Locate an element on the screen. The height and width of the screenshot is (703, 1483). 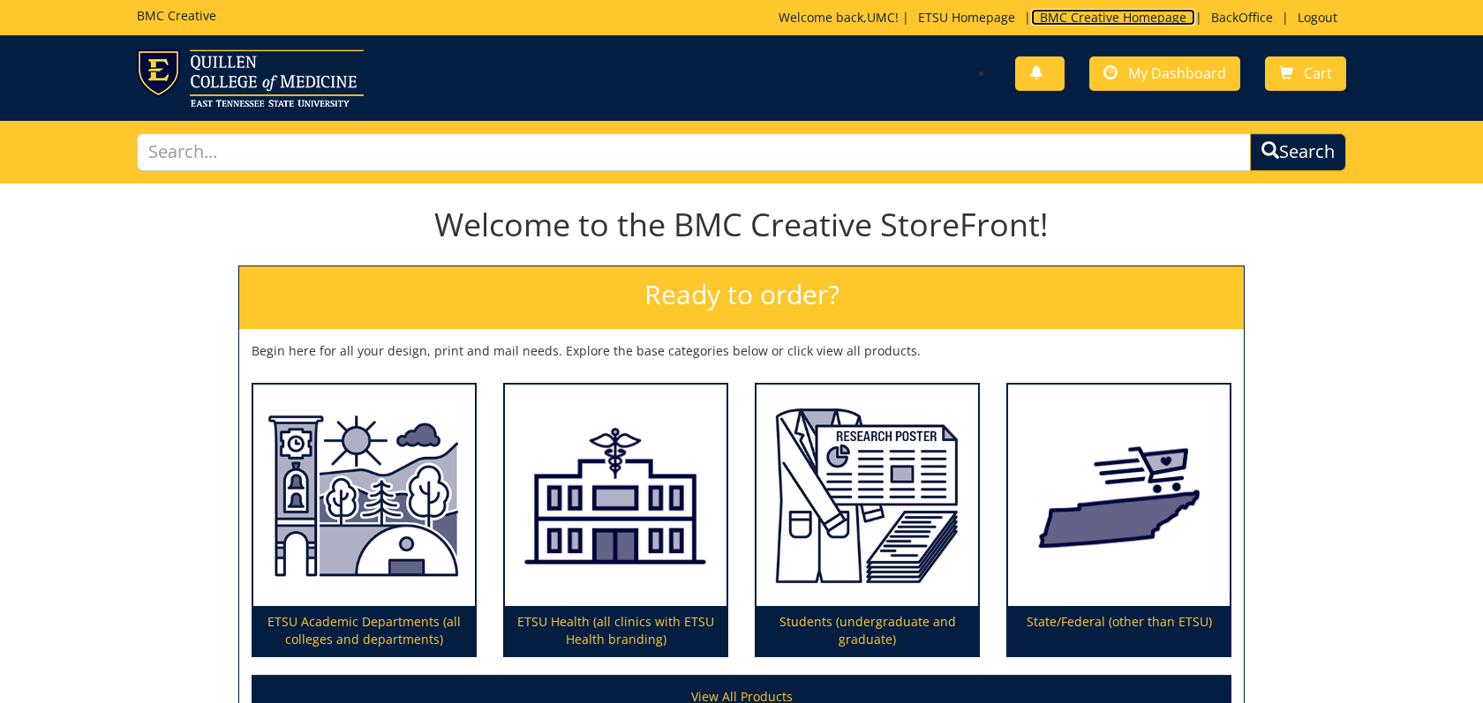
a: BMC Creative Homepage is located at coordinates (1113, 17).